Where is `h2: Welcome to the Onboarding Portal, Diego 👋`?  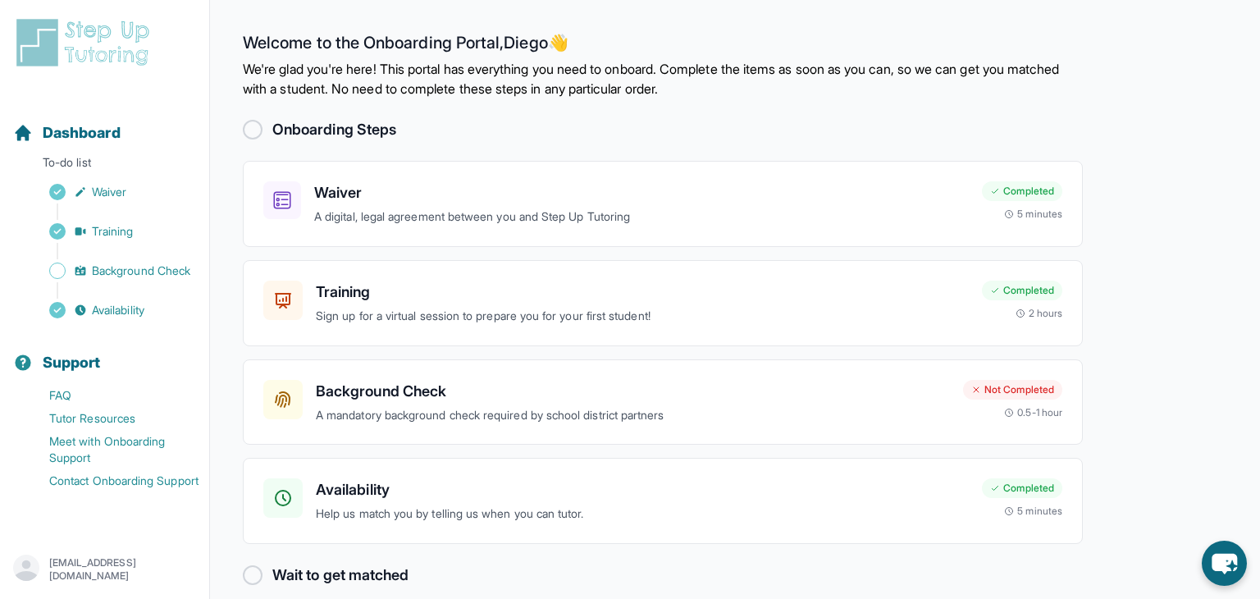
h2: Welcome to the Onboarding Portal, Diego 👋 is located at coordinates (663, 46).